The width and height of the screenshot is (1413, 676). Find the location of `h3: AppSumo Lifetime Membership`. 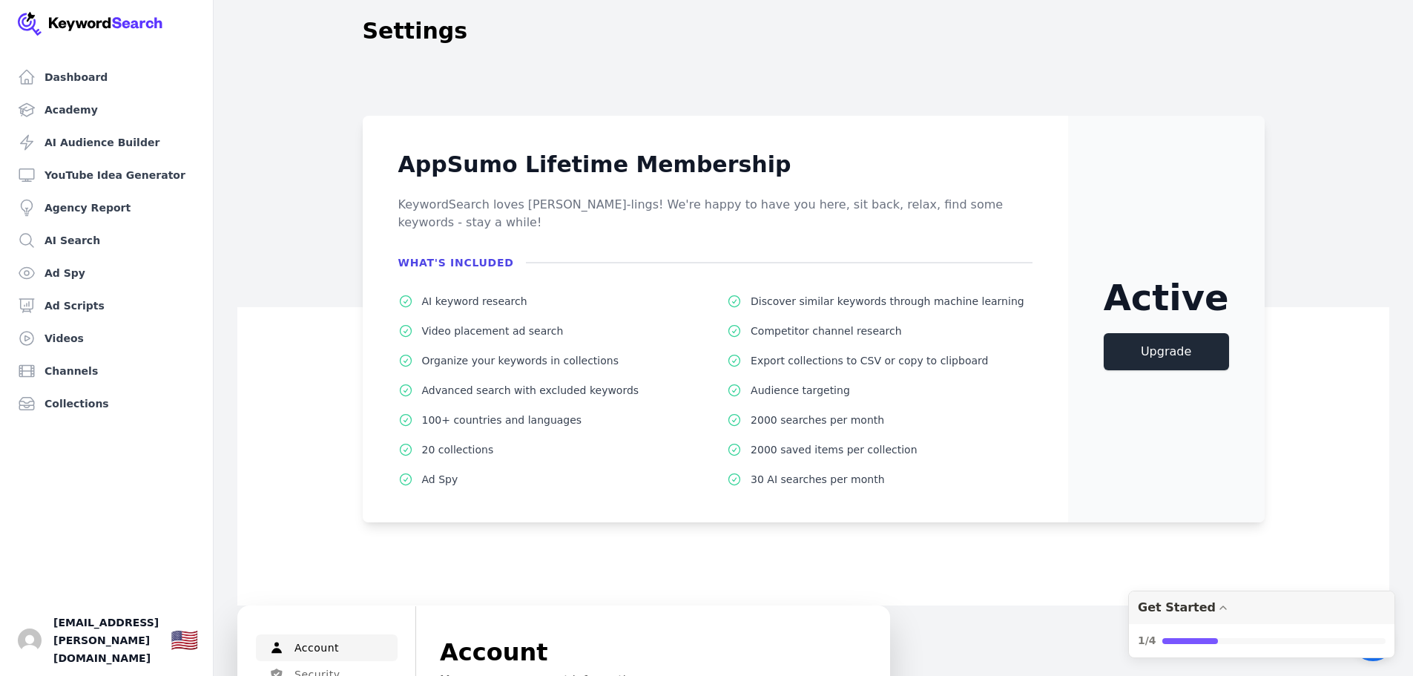

h3: AppSumo Lifetime Membership is located at coordinates (715, 165).